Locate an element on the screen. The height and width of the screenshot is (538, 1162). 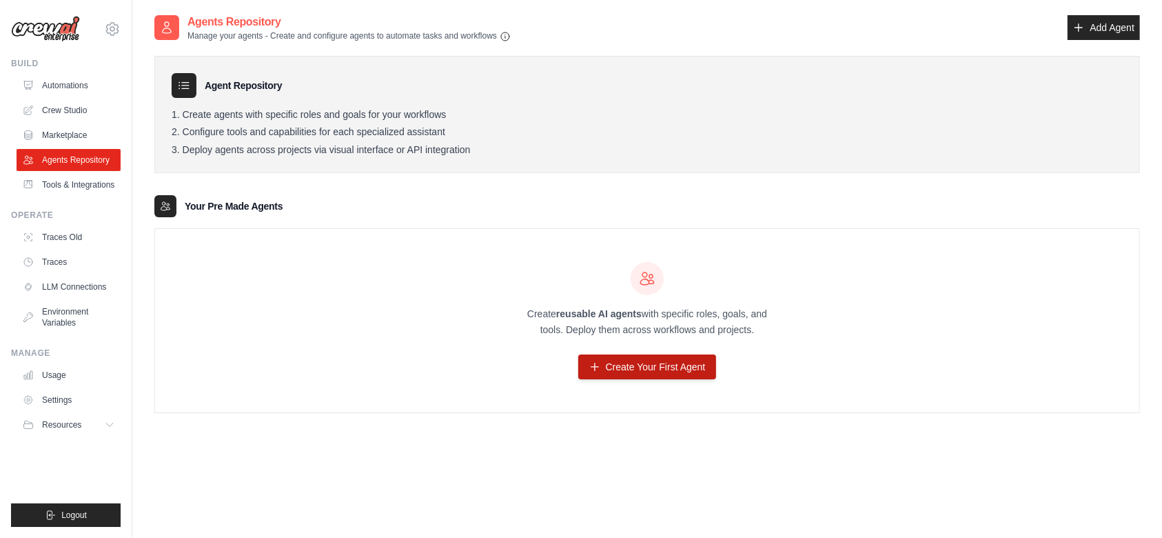
a: Traces Old is located at coordinates (68, 237).